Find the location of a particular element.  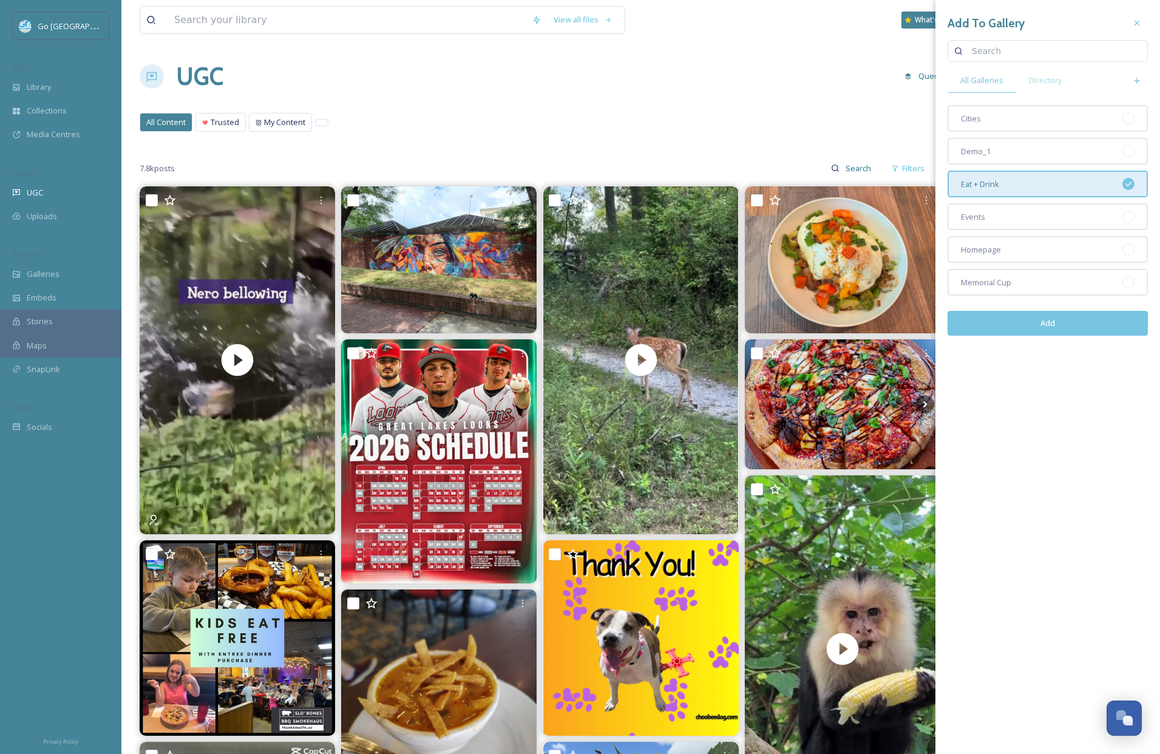

img: Thank you to everyone who came out to the Frankenmuth River Place Shops for the Farm Fest this pa... is located at coordinates (641, 638).